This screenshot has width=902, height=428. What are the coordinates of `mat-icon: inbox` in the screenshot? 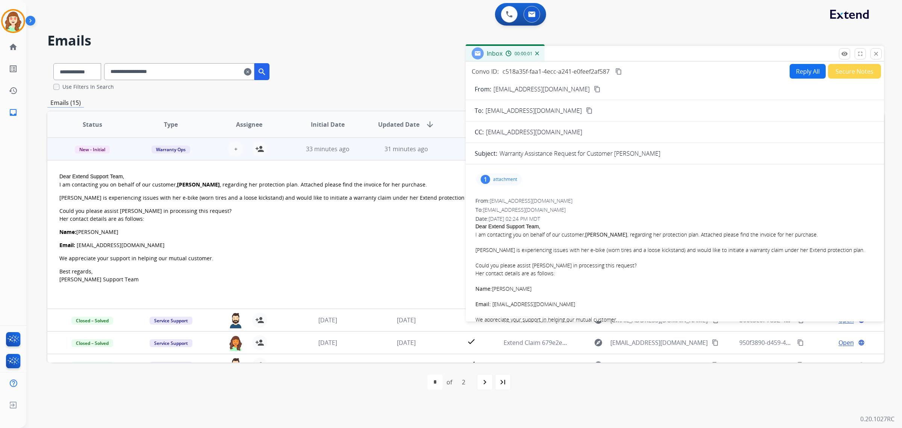 It's located at (13, 112).